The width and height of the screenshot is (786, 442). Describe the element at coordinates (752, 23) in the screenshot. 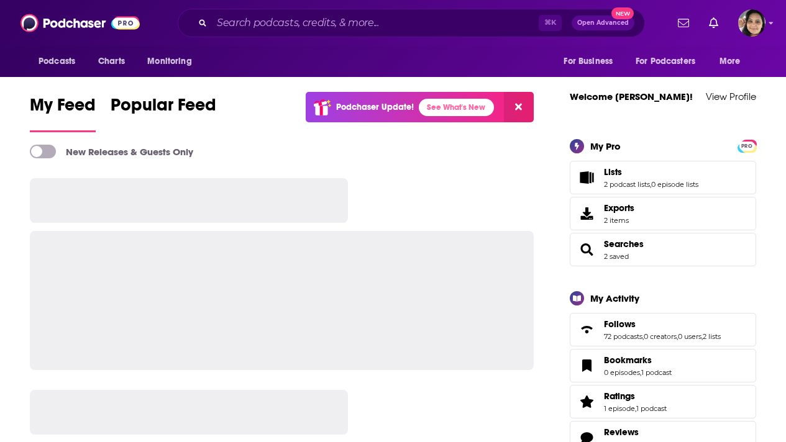

I see `img: User Profile` at that location.